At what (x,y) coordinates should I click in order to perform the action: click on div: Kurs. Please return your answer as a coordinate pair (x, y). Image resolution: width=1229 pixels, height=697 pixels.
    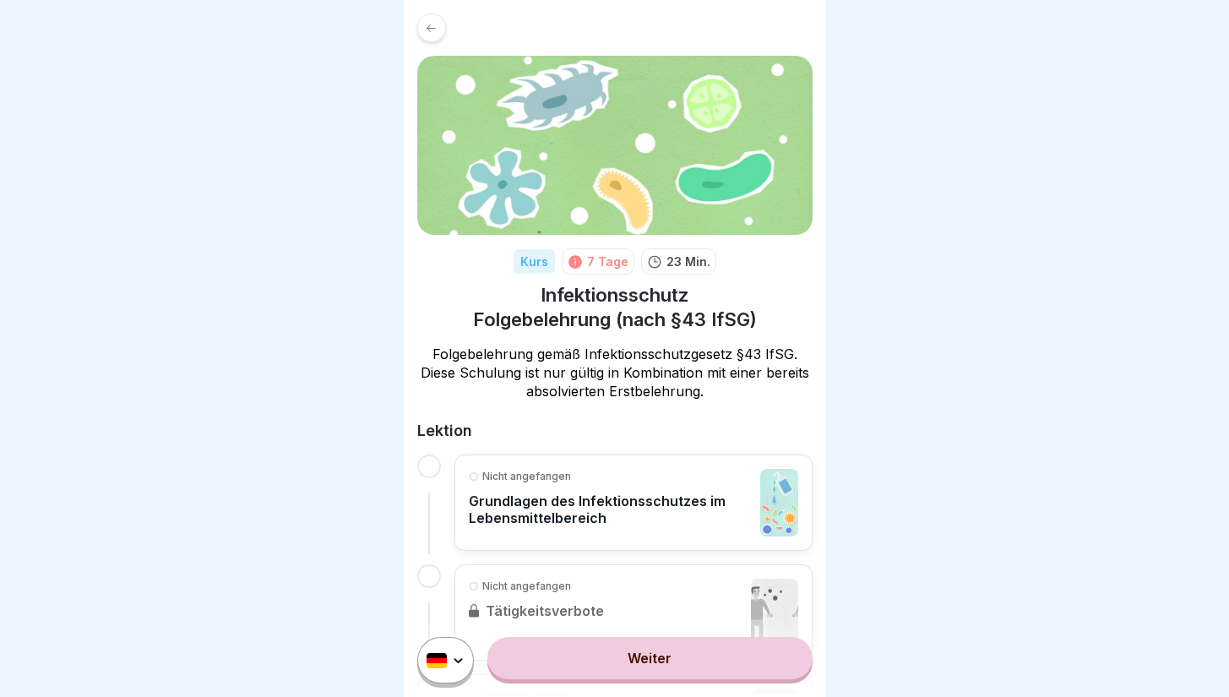
    Looking at the image, I should click on (534, 261).